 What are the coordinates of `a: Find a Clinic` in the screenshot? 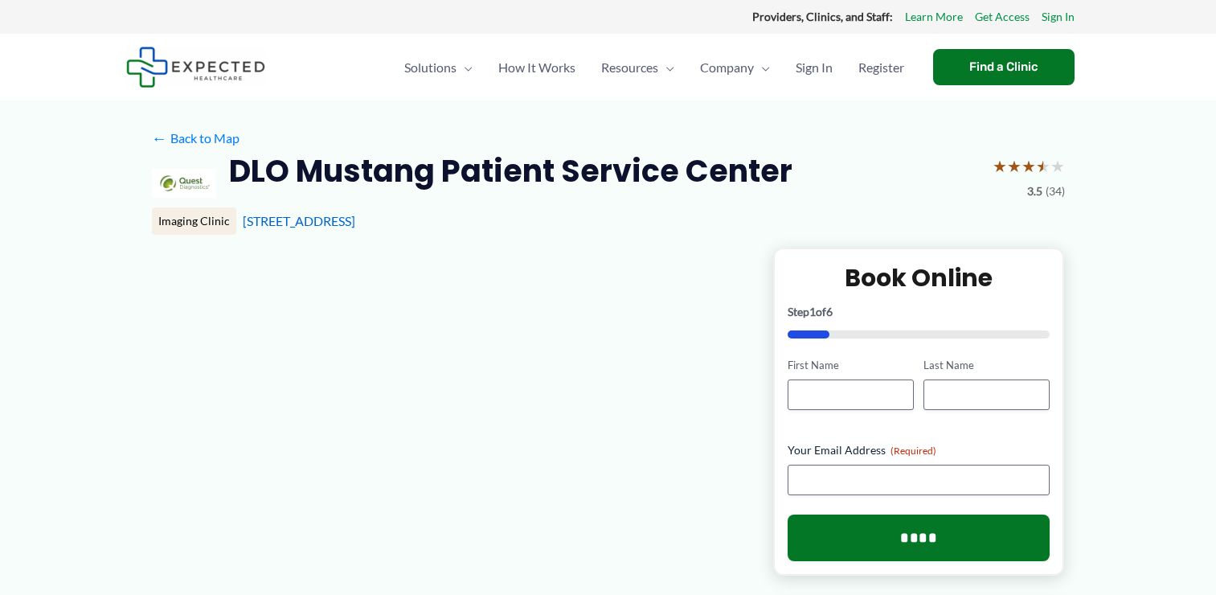 It's located at (1004, 67).